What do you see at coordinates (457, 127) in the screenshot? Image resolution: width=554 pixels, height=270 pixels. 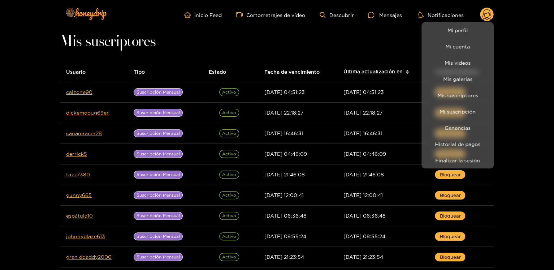 I see `font: Ganancias` at bounding box center [457, 127].